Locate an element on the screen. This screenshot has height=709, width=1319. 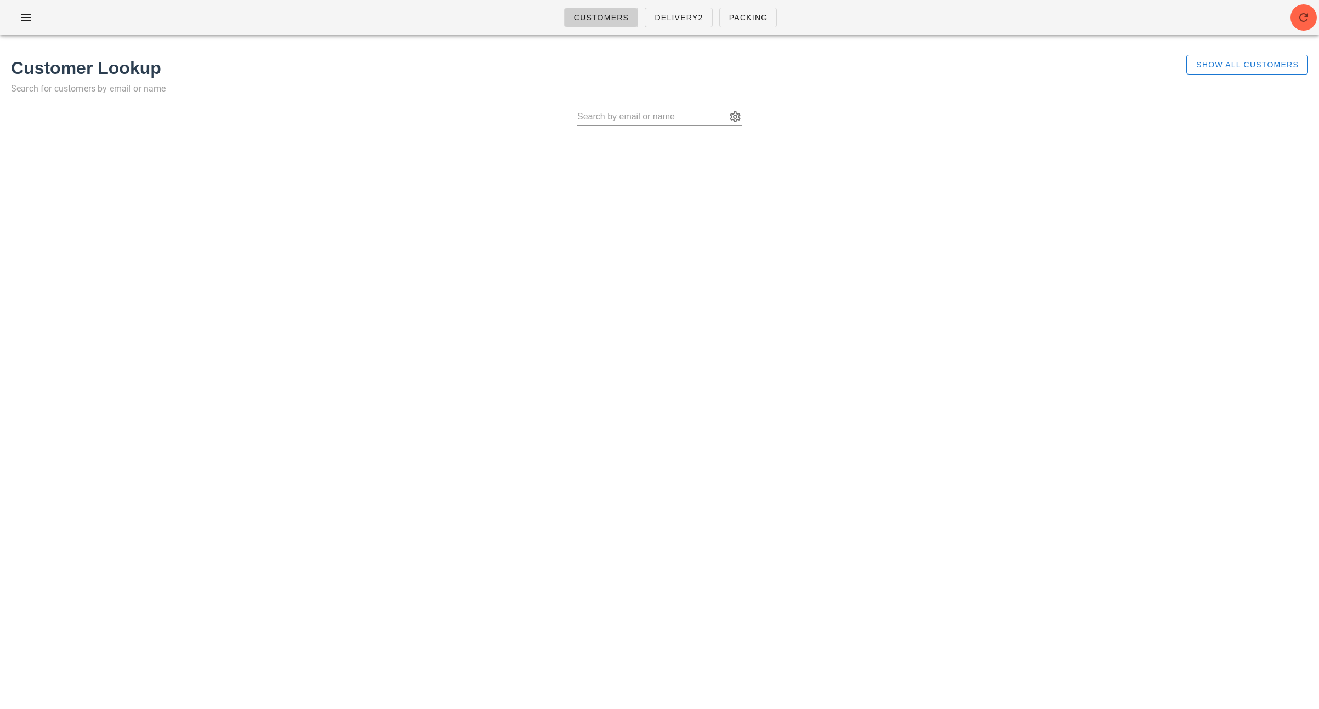
a: Packing is located at coordinates (748, 18).